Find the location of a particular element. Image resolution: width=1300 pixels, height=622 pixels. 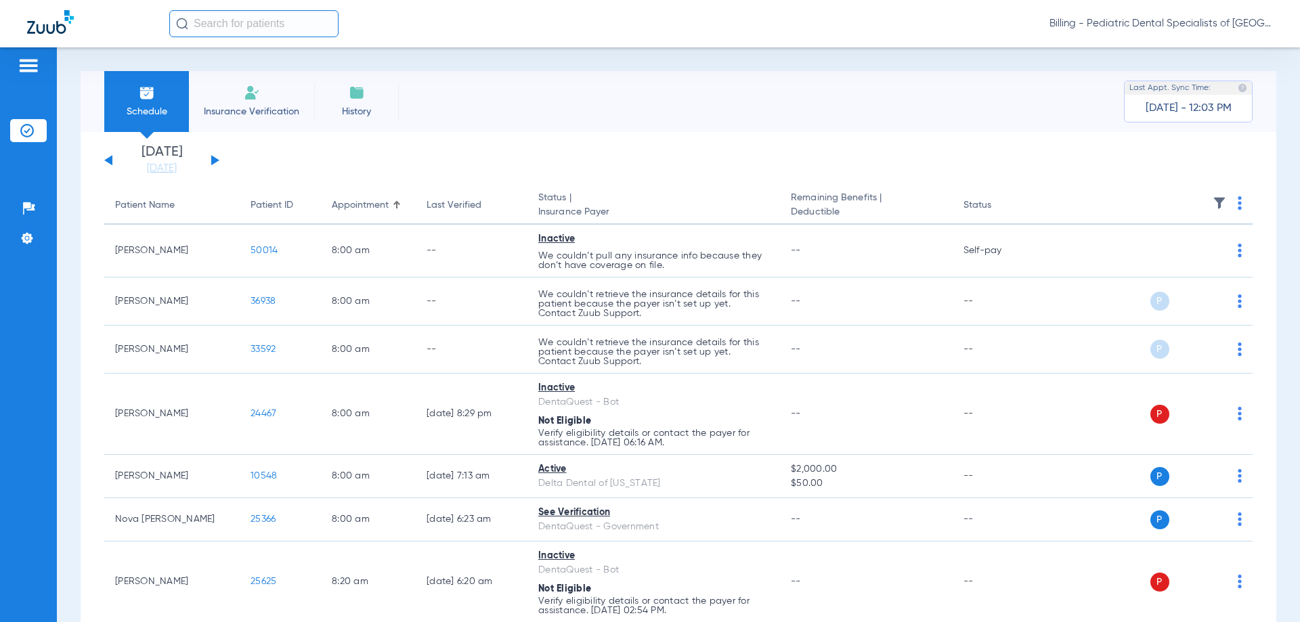

span: $50.00 is located at coordinates (866, 484).